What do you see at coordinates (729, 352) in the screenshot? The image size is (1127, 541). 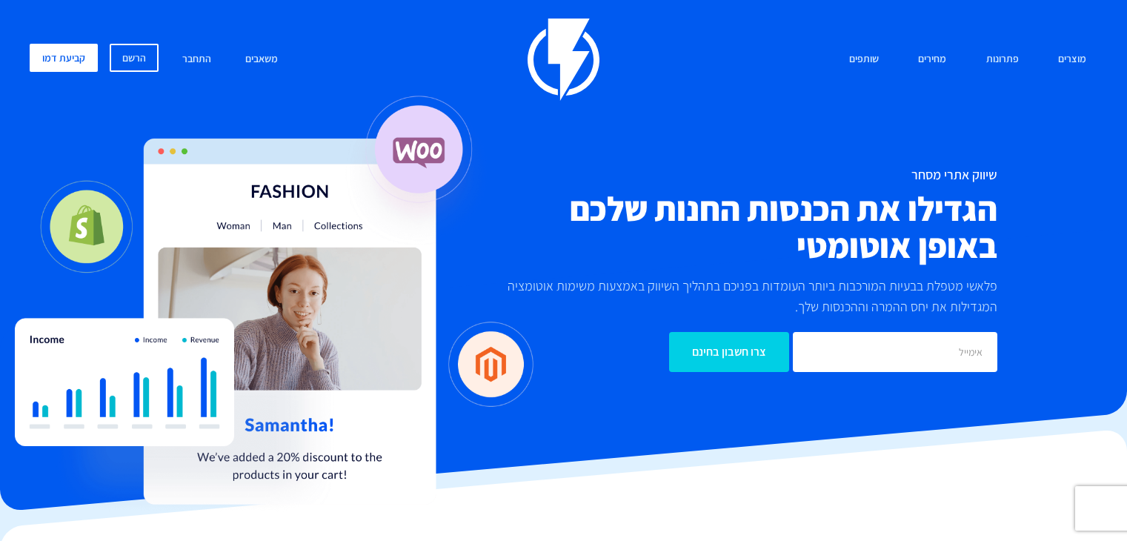 I see `input: צרו חשבון בחינם` at bounding box center [729, 352].